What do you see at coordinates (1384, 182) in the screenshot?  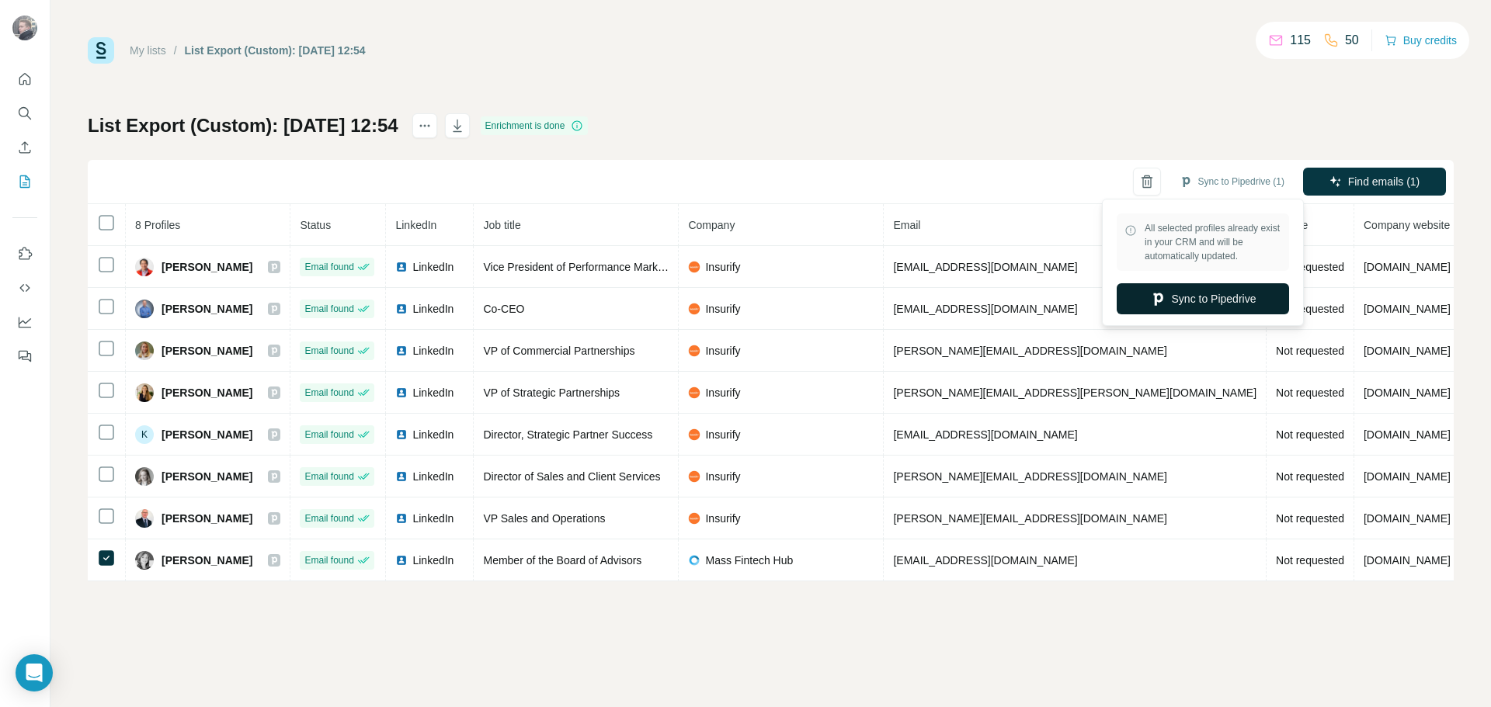 I see `span: Find emails (1)` at bounding box center [1384, 182].